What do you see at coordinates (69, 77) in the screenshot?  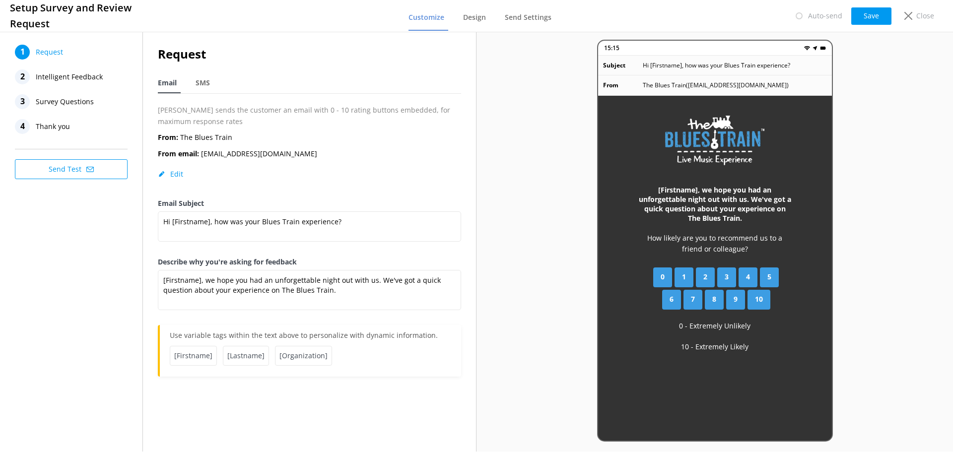 I see `span: Intelligent Feedback` at bounding box center [69, 77].